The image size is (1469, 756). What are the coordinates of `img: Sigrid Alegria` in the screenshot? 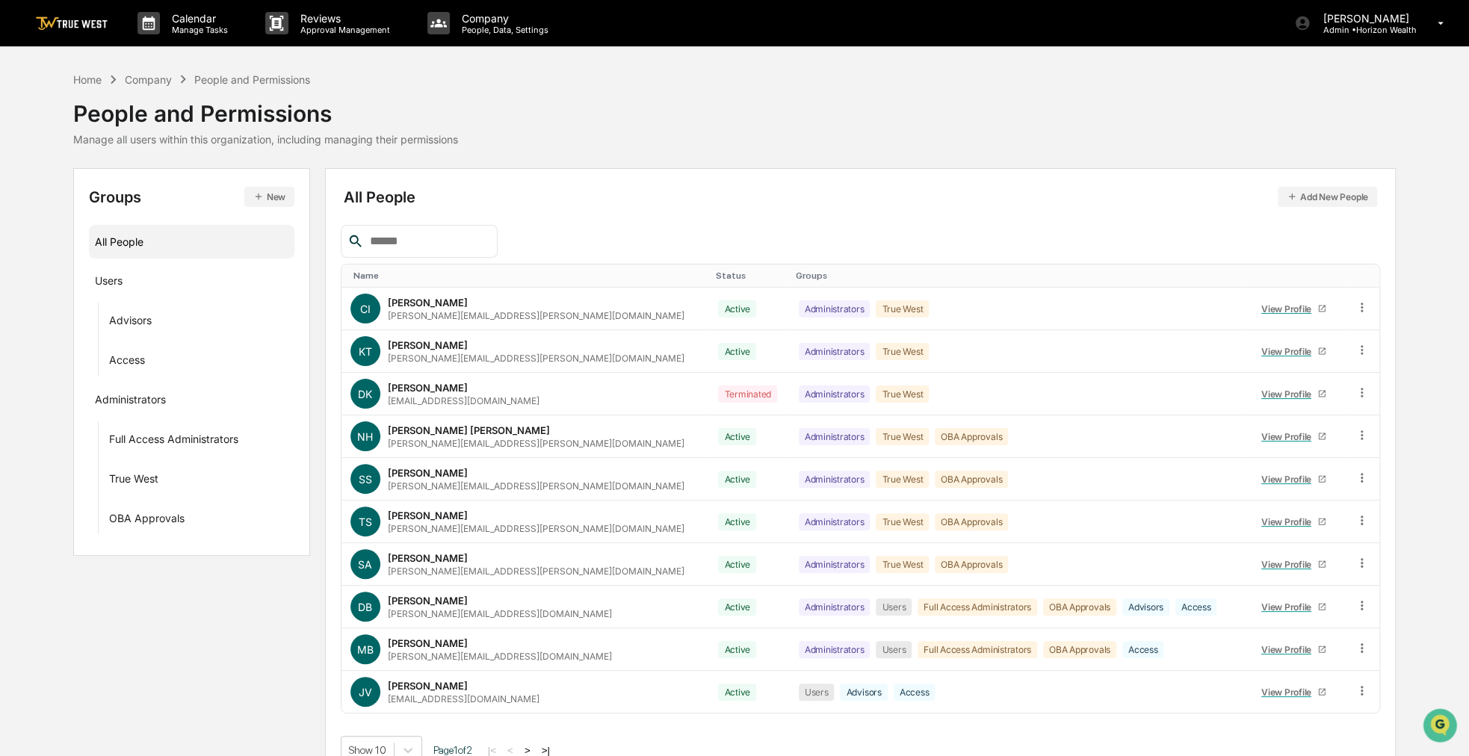 It's located at (27, 200).